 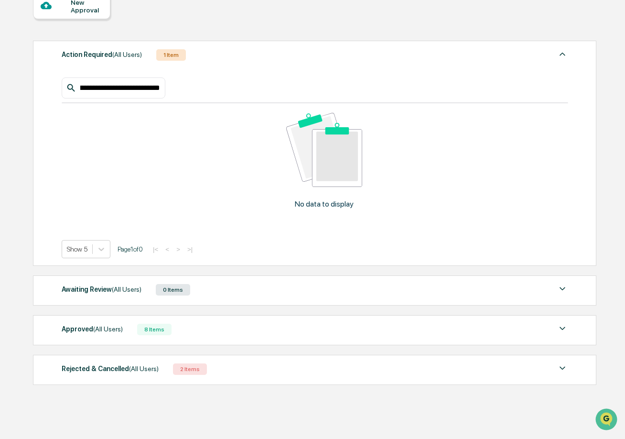 What do you see at coordinates (154, 329) in the screenshot?
I see `div: 8 Items` at bounding box center [154, 329].